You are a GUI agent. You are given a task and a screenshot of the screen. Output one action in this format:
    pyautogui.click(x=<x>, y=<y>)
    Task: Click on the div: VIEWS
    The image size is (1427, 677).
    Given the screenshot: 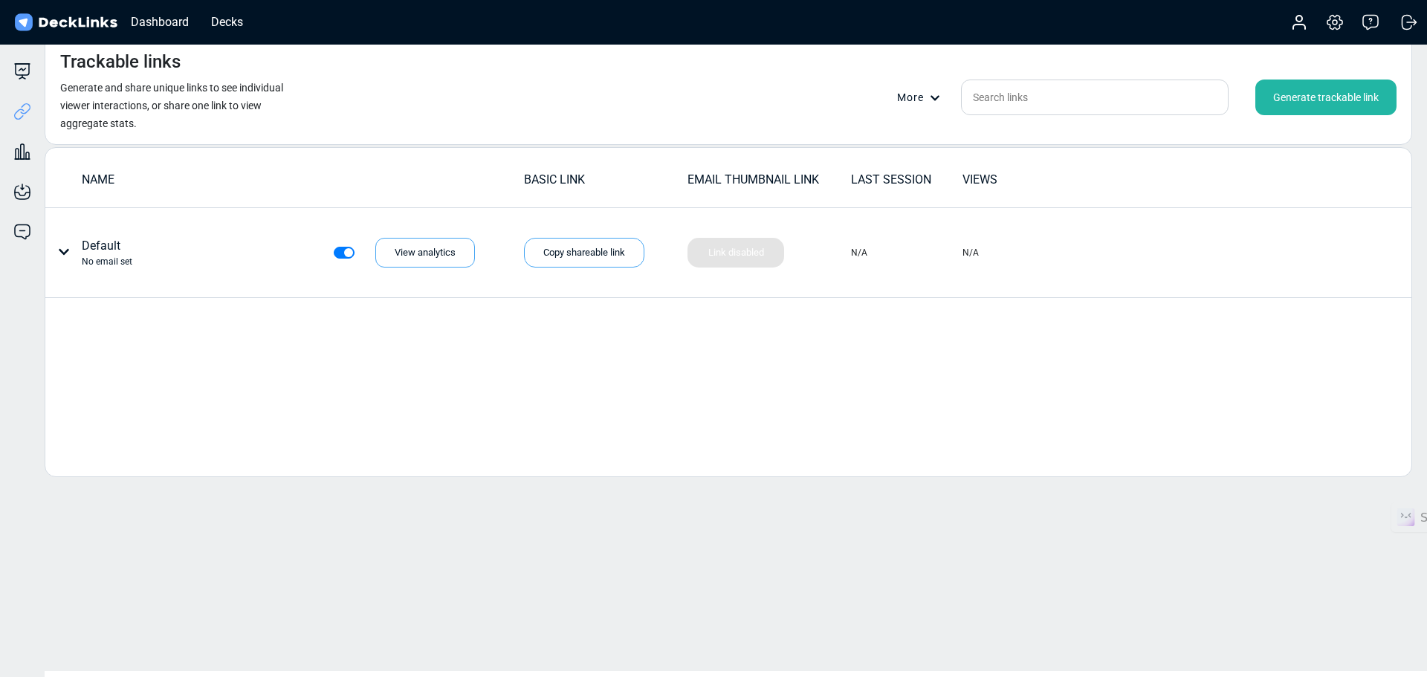 What is the action you would take?
    pyautogui.click(x=1017, y=180)
    